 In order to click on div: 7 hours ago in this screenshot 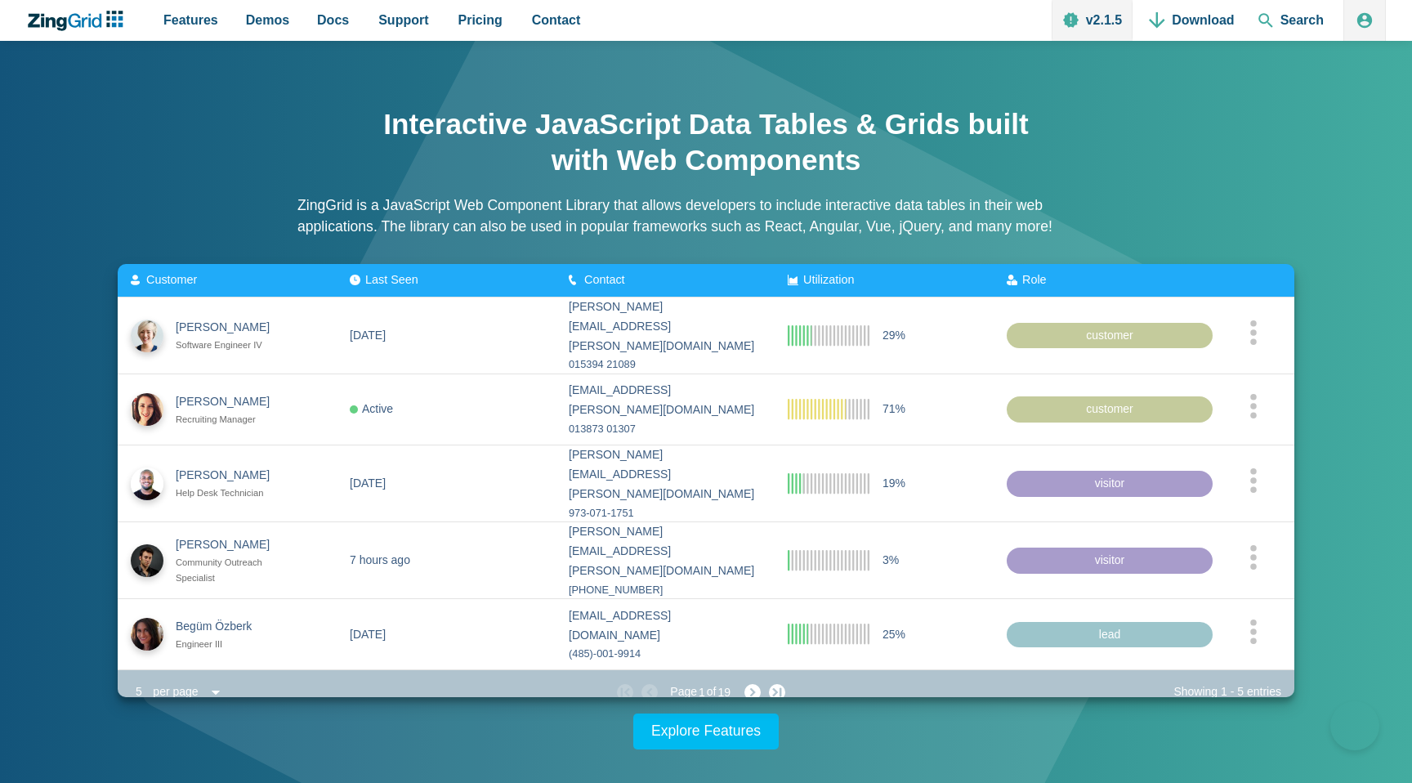, I will do `click(380, 561)`.